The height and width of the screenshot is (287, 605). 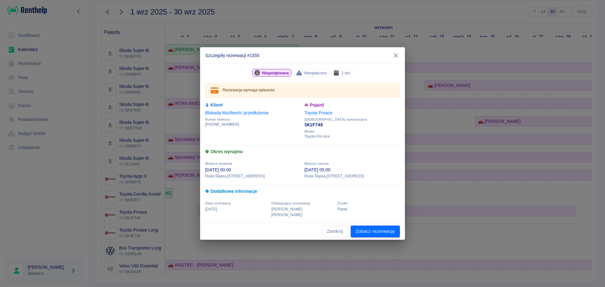 I want to click on div: Rezerwacja wymaga opłacenia, so click(x=249, y=90).